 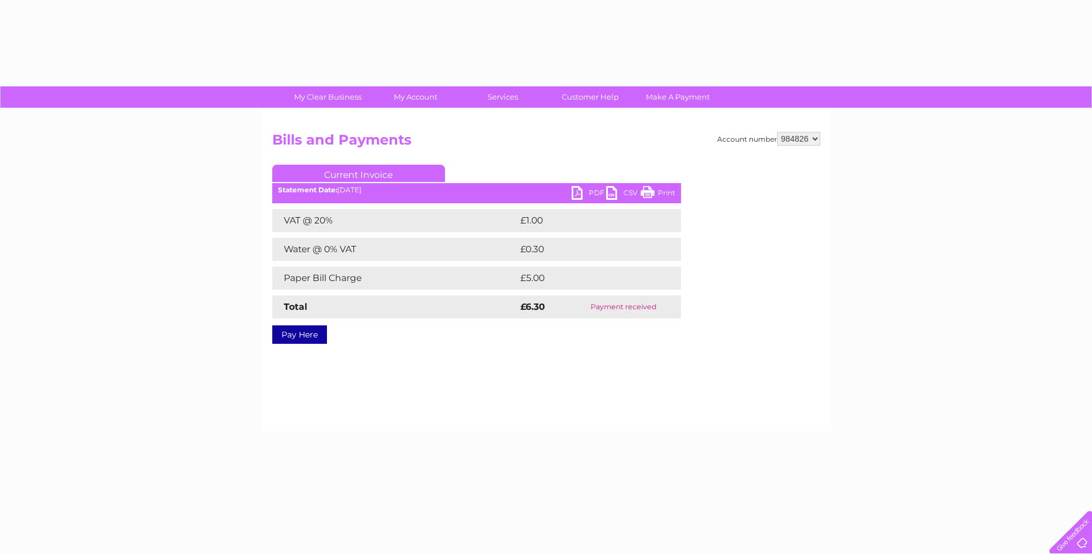 I want to click on strong: £6.30, so click(x=532, y=306).